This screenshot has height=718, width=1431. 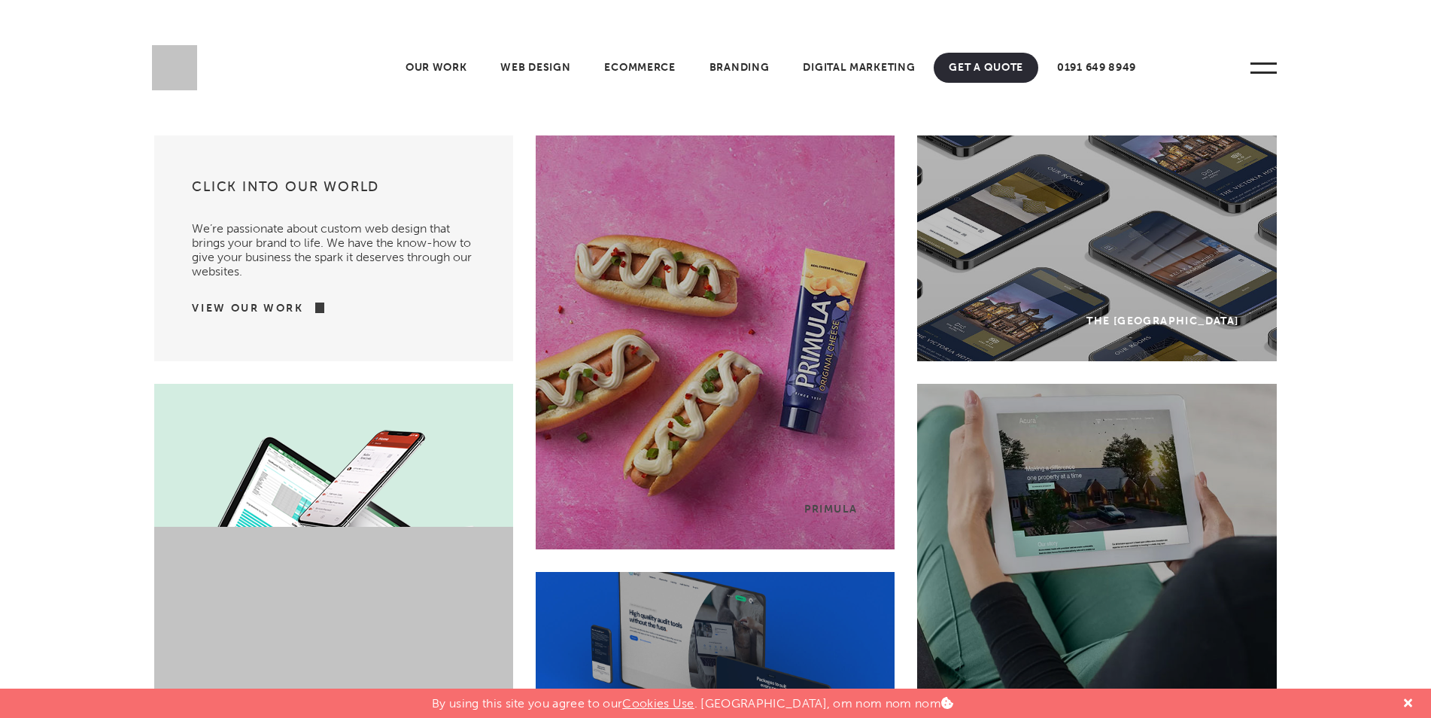 What do you see at coordinates (333, 192) in the screenshot?
I see `h3: Click into our world` at bounding box center [333, 192].